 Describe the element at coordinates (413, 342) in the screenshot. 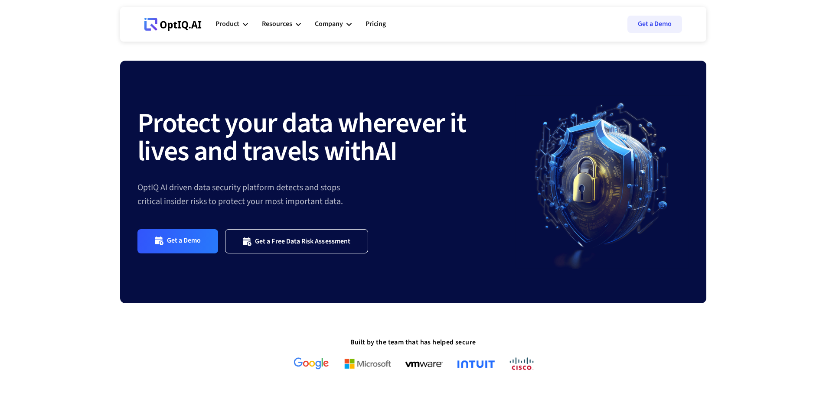

I see `strong: Built by the team that has helped secure` at that location.